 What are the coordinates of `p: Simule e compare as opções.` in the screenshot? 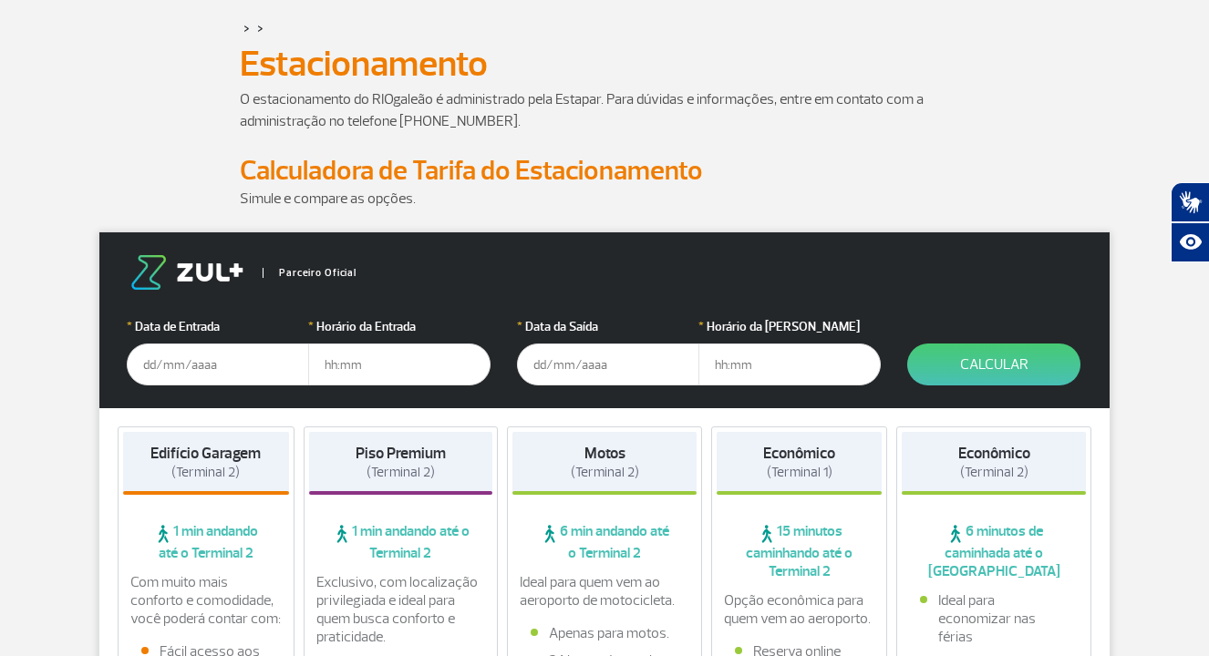 It's located at (604, 199).